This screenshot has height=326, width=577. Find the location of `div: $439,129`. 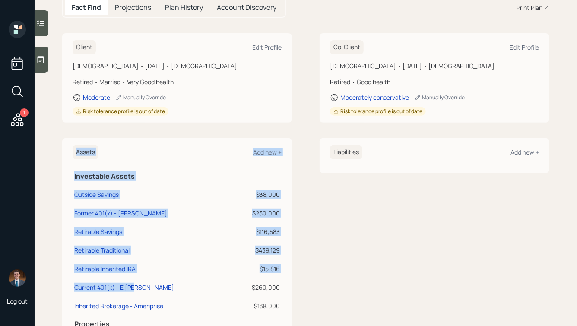

div: $439,129 is located at coordinates (257, 250).